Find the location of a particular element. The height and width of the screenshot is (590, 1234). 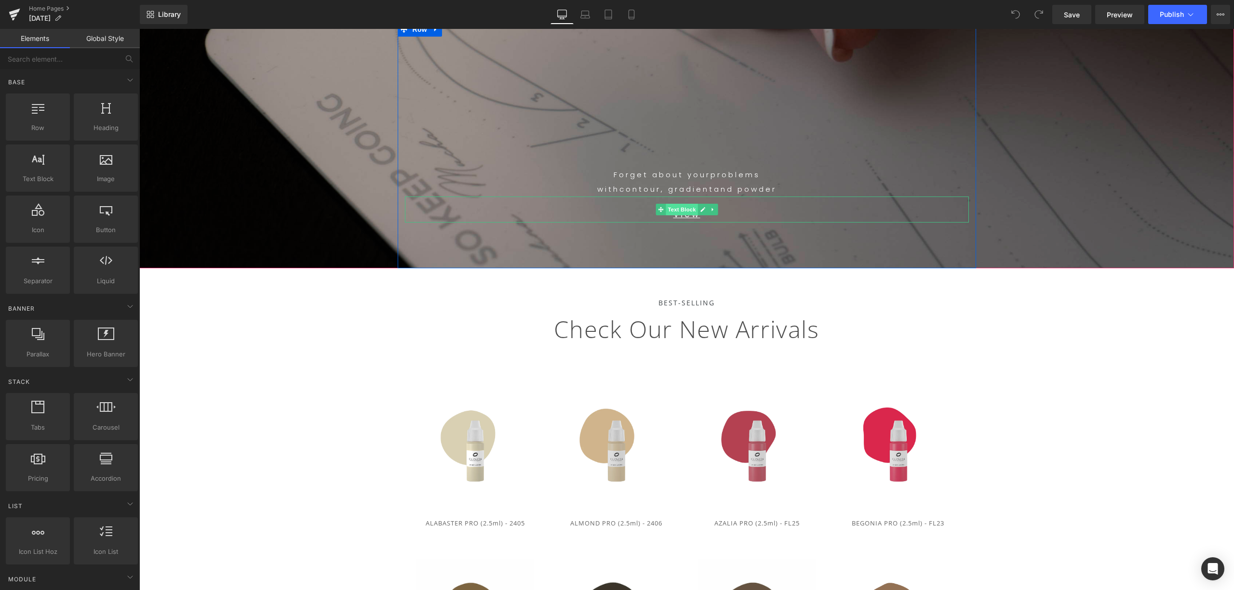

img: AZALIA PRO (2.5ml) - FL25 is located at coordinates (617, 416).